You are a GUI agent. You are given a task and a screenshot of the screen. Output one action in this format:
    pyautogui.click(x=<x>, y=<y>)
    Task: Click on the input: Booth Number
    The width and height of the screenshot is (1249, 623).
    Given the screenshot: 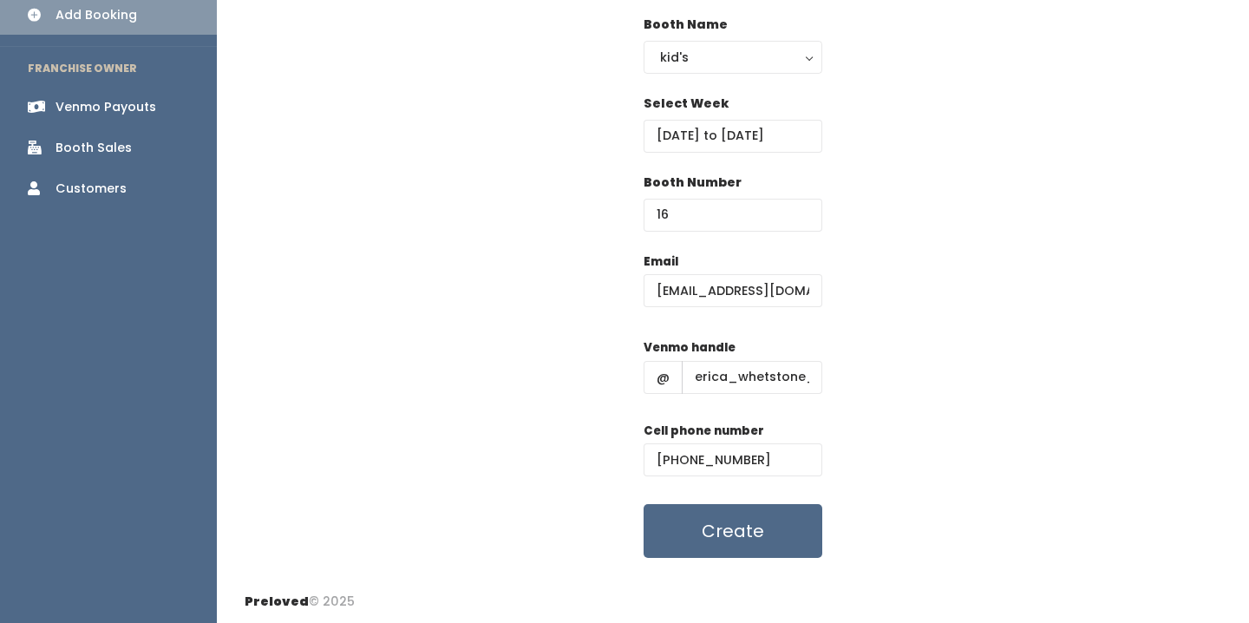 What is the action you would take?
    pyautogui.click(x=733, y=215)
    